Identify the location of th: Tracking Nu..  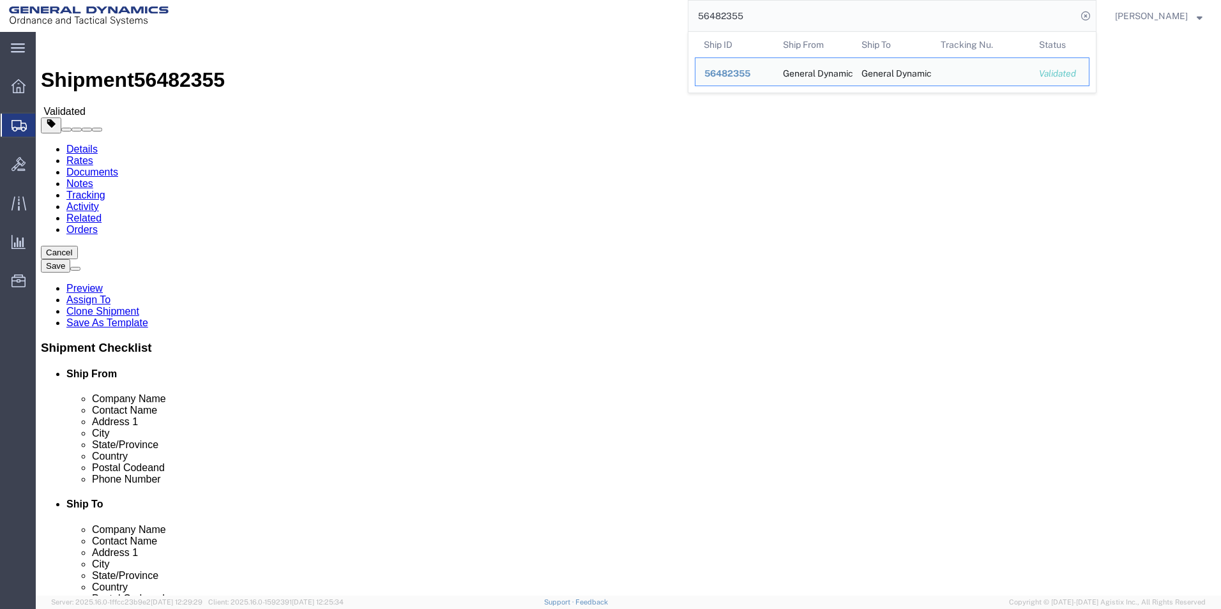
(981, 45).